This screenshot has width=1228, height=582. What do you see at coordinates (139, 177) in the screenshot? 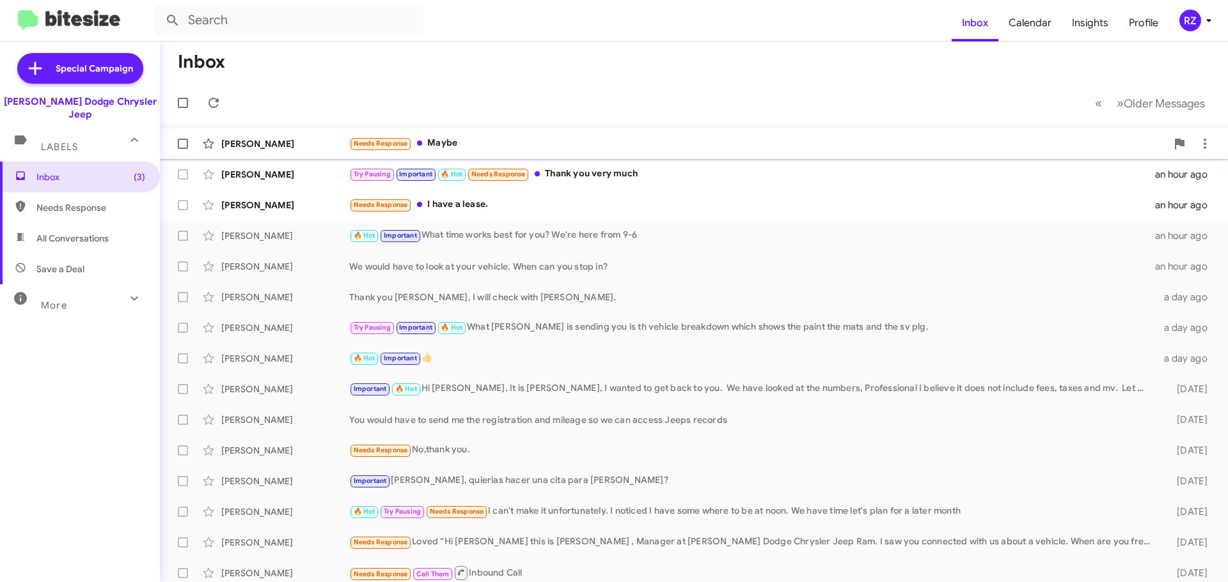
I see `span: (3)` at bounding box center [139, 177].